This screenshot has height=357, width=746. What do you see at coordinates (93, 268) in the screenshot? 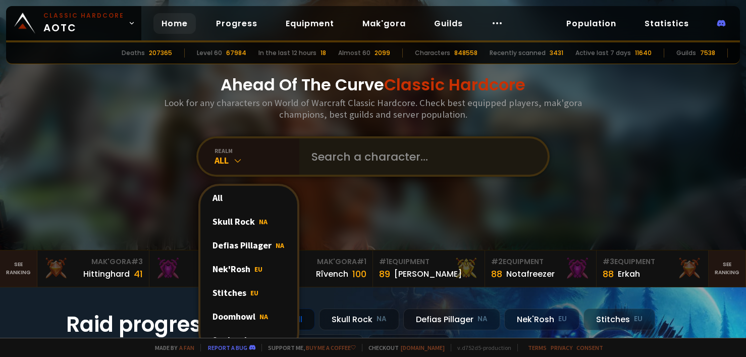
I see `a: Mak'Gora#3Hittinghard41` at bounding box center [93, 268].